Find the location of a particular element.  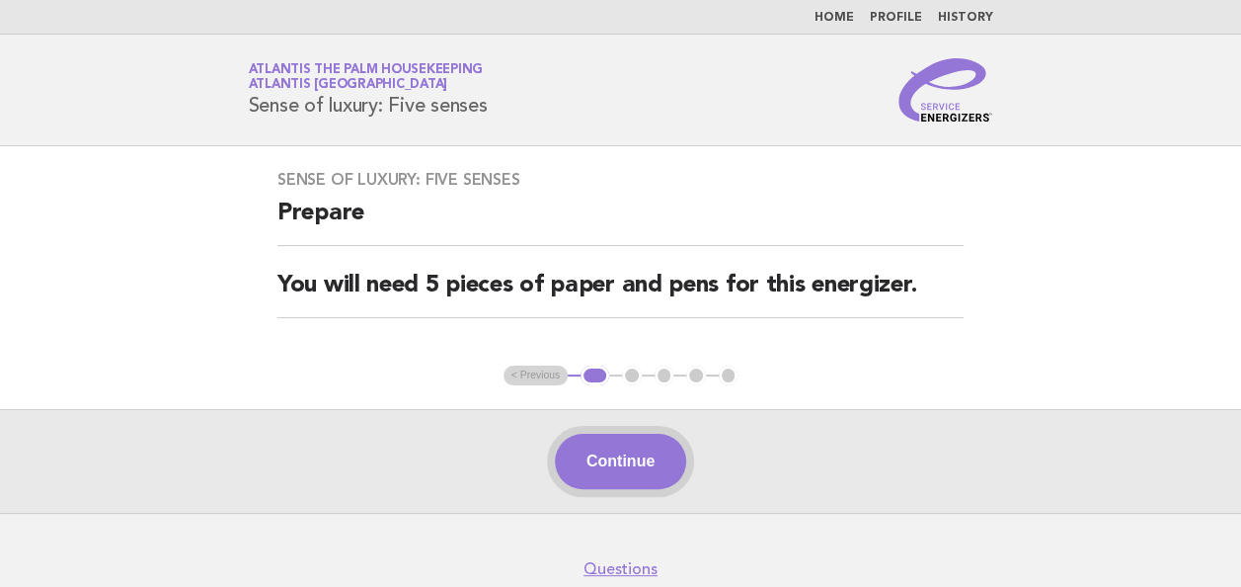

h1: Sense of luxury: Five senses is located at coordinates (368, 90).